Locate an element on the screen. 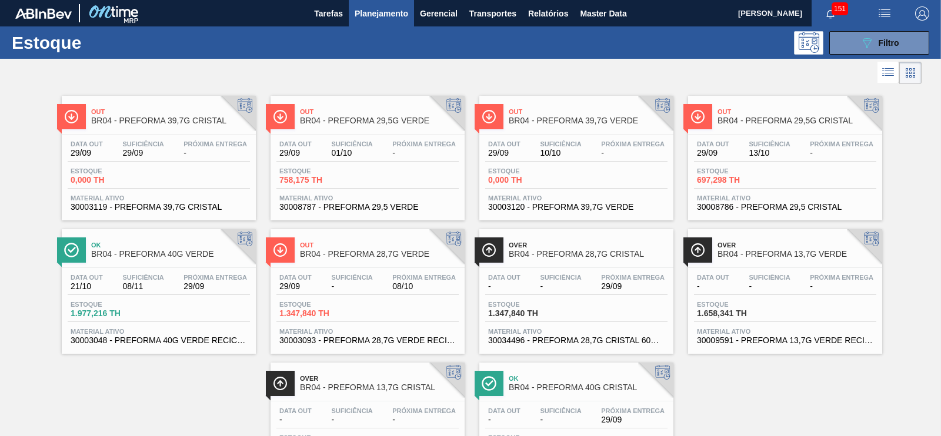 This screenshot has height=436, width=941. a: ÍconeOutBR04 - PREFORMA 39,7G CRISTALData out29/09Suficiência29/09Próxima Entrega-Estoque0,000 TH... is located at coordinates (157, 153).